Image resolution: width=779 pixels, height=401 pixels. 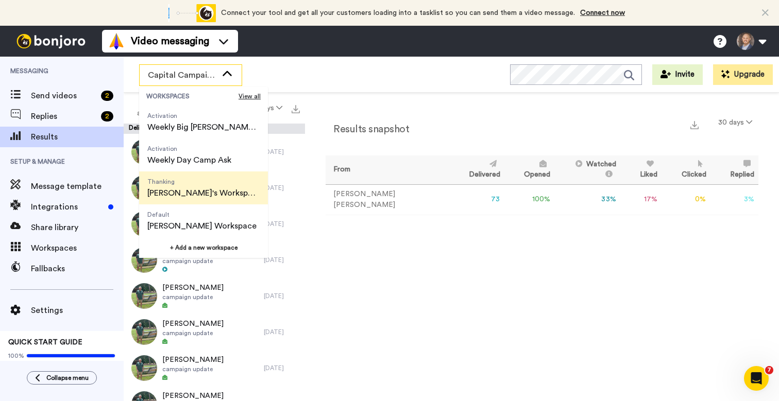 I want to click on th: Replied, so click(x=734, y=170).